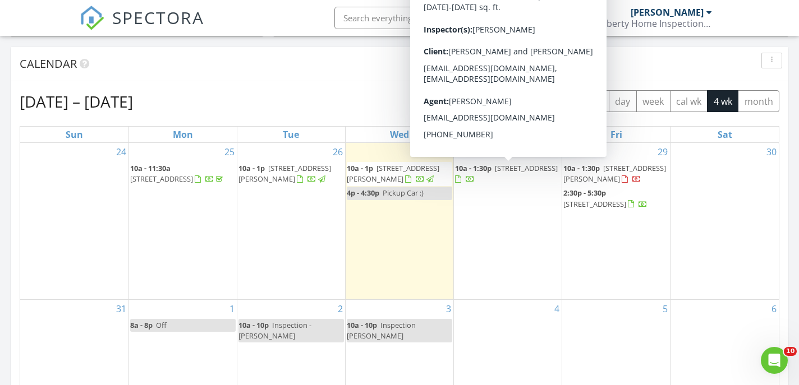 The width and height of the screenshot is (799, 385). Describe the element at coordinates (448, 309) in the screenshot. I see `a: Go to September 3, 2025` at that location.